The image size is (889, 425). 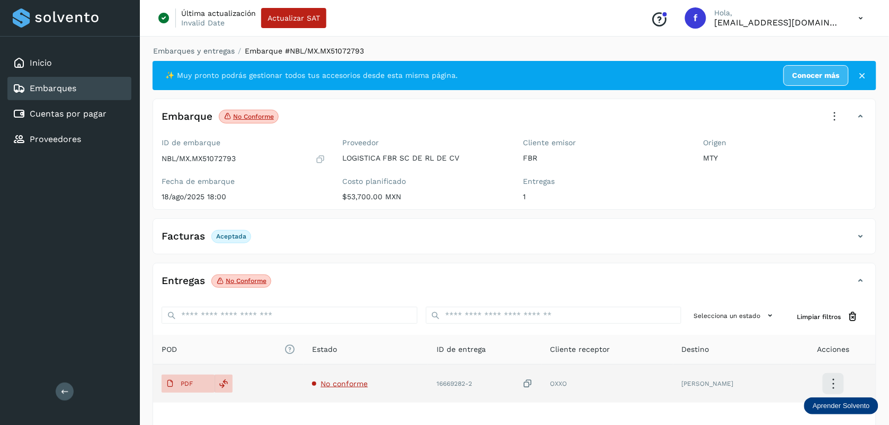 I want to click on button: Selecciona un estado, so click(x=734, y=315).